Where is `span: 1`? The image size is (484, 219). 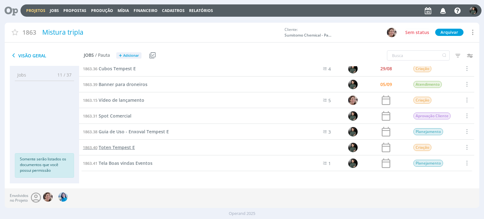 span: 1 is located at coordinates (330, 163).